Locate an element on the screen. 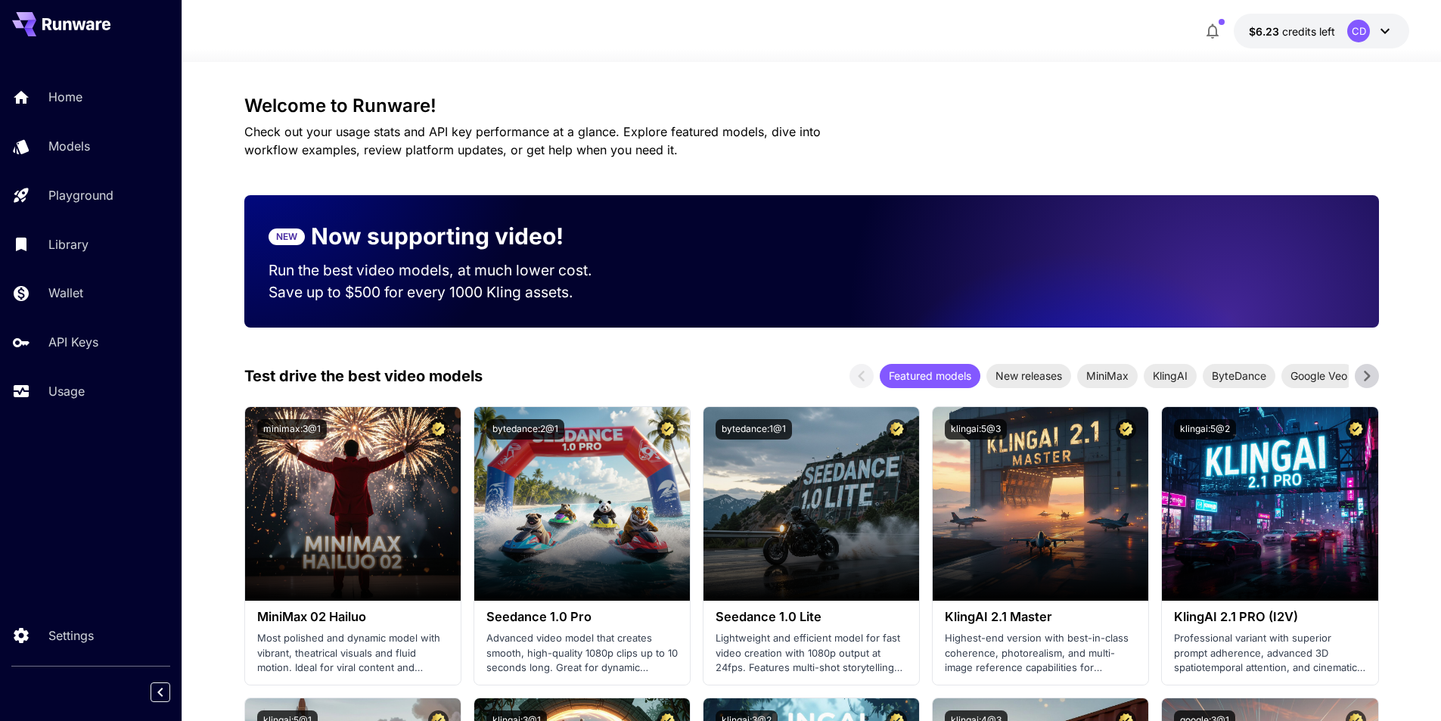  span: Featured models is located at coordinates (930, 375).